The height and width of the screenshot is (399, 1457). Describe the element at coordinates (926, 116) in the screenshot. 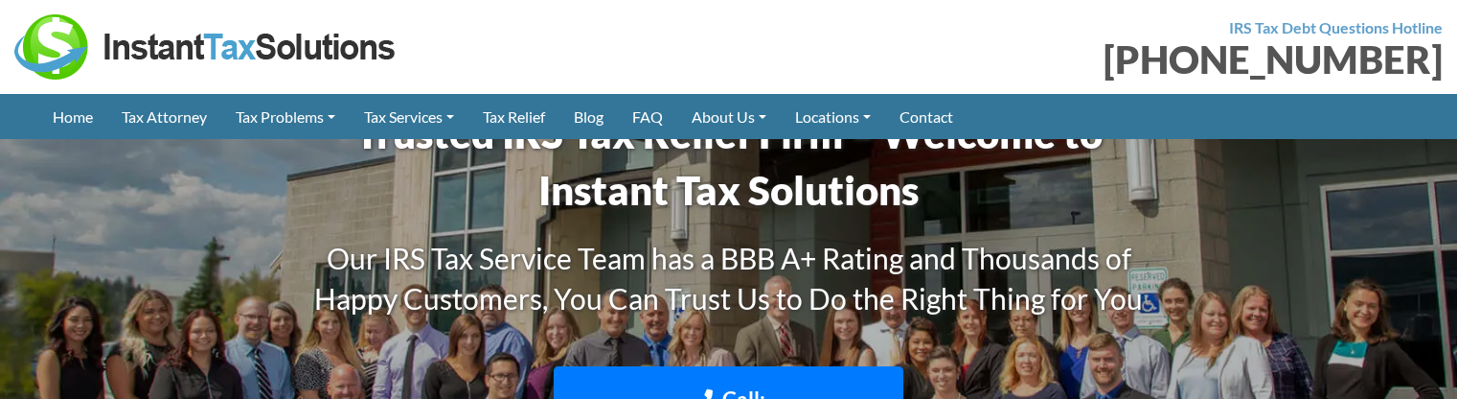

I see `a: Contact` at that location.